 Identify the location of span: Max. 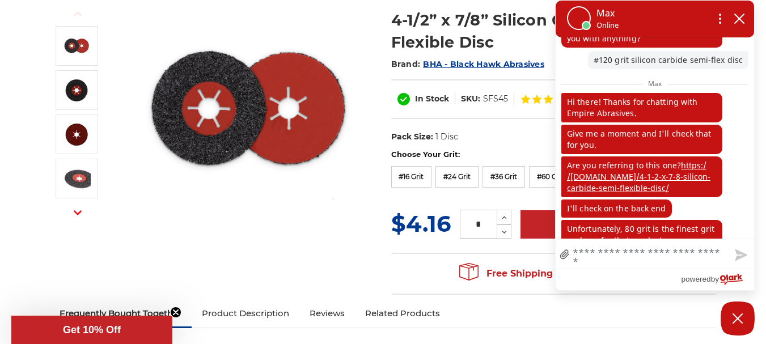
(655, 83).